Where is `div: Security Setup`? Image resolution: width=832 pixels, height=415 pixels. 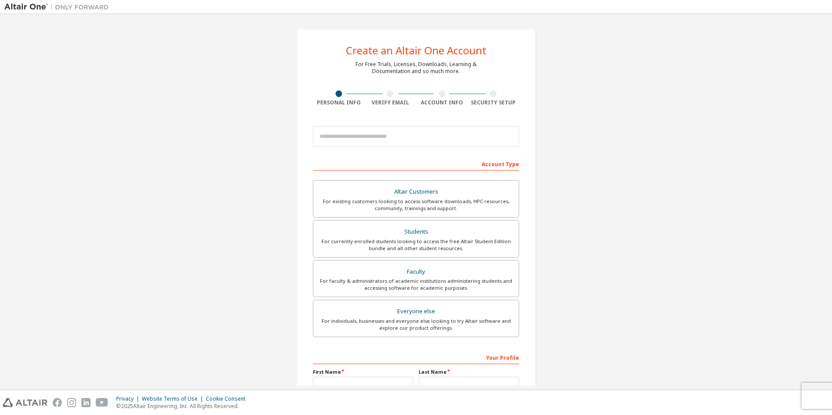 div: Security Setup is located at coordinates (493, 103).